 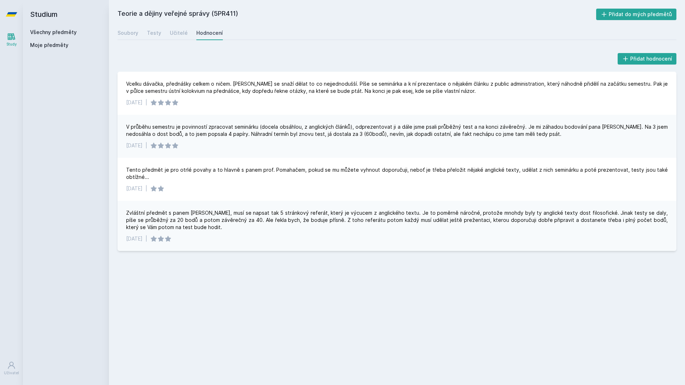 I want to click on div: Tento předmět je pro otrlé povahy a to hlavně s panem prof. Pomahačem, pokud se mu můžete vyhnout..., so click(x=397, y=173).